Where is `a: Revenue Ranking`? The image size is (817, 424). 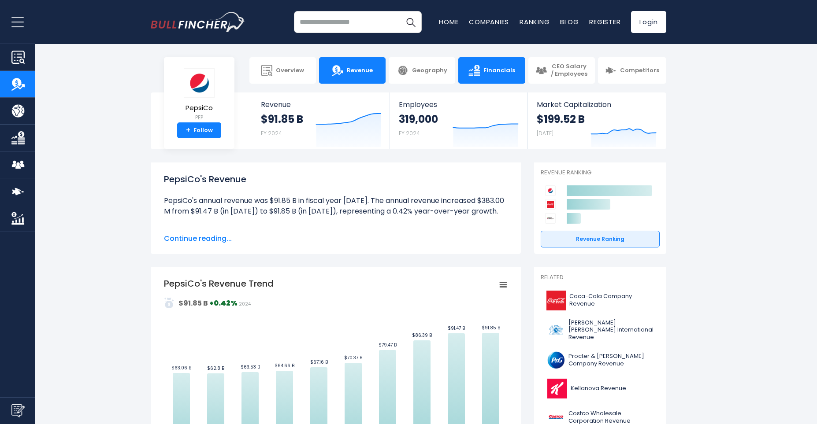
a: Revenue Ranking is located at coordinates (600, 239).